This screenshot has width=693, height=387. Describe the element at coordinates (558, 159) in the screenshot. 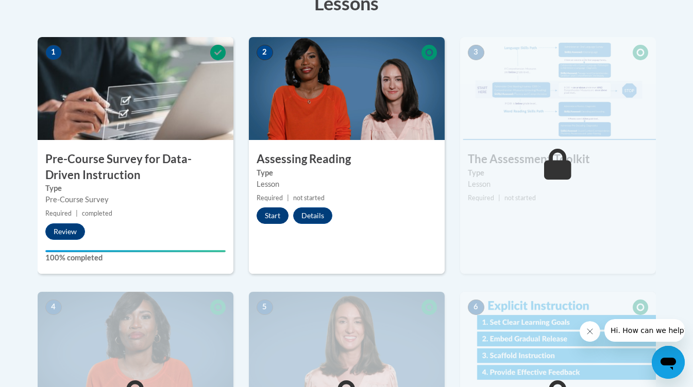

I see `h3: The Assessment Toolkit` at that location.